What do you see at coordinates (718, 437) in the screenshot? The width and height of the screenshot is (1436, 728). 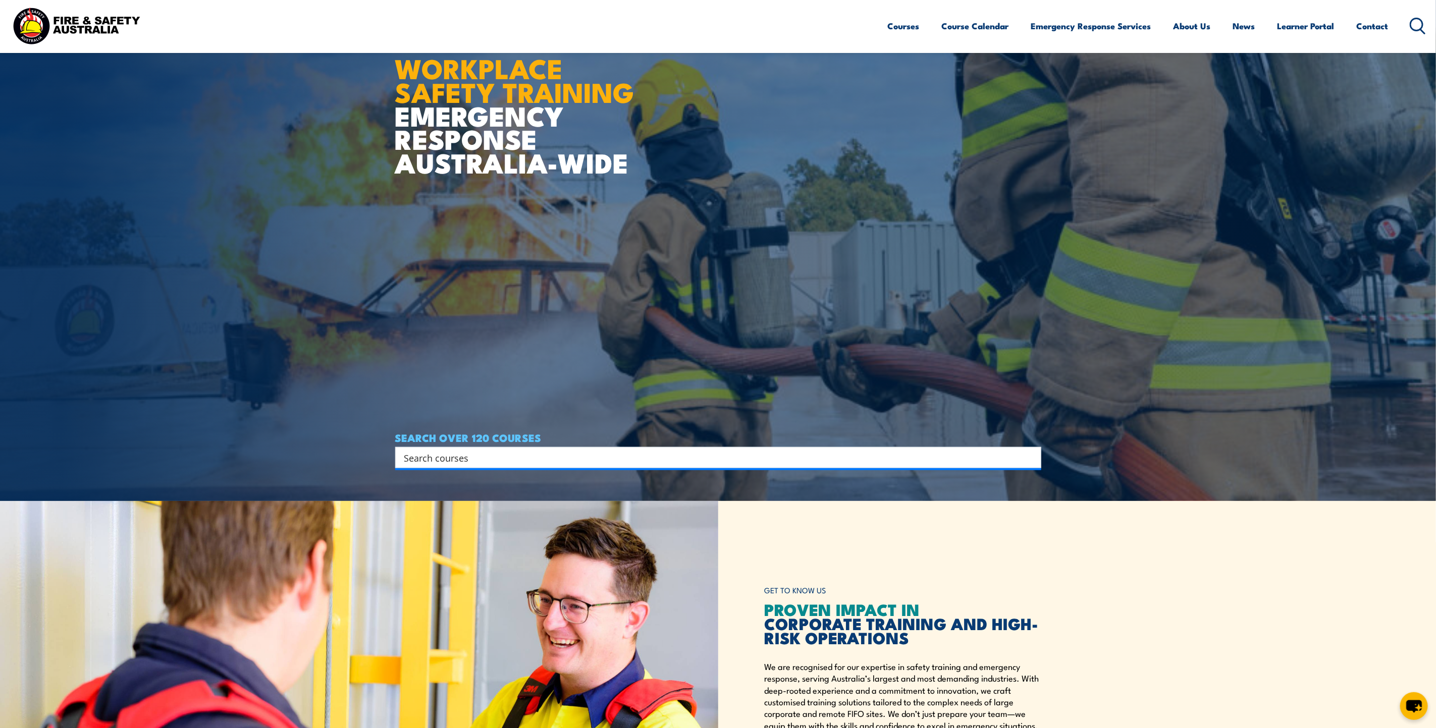 I see `h4: SEARCH OVER 120 COURSES` at bounding box center [718, 437].